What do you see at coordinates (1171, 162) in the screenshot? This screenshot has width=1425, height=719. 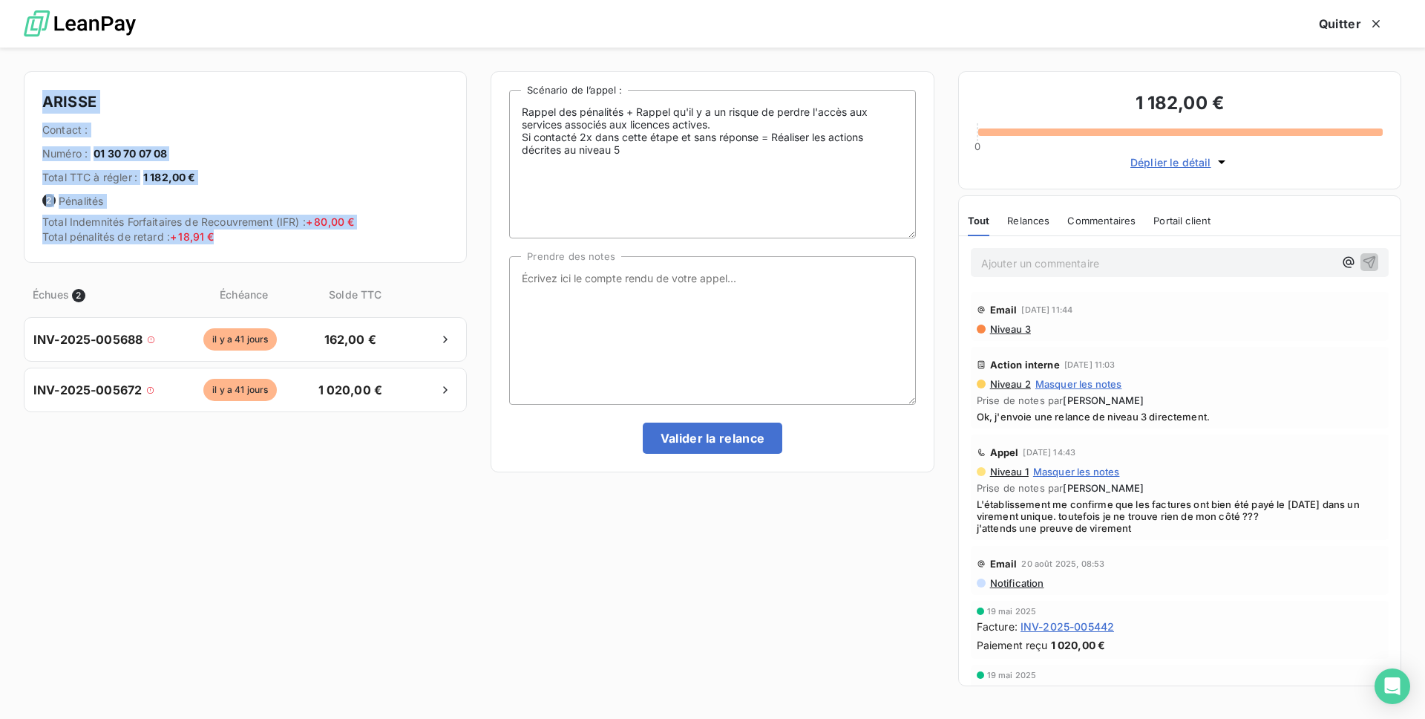 I see `span: Déplier le détail` at bounding box center [1171, 162].